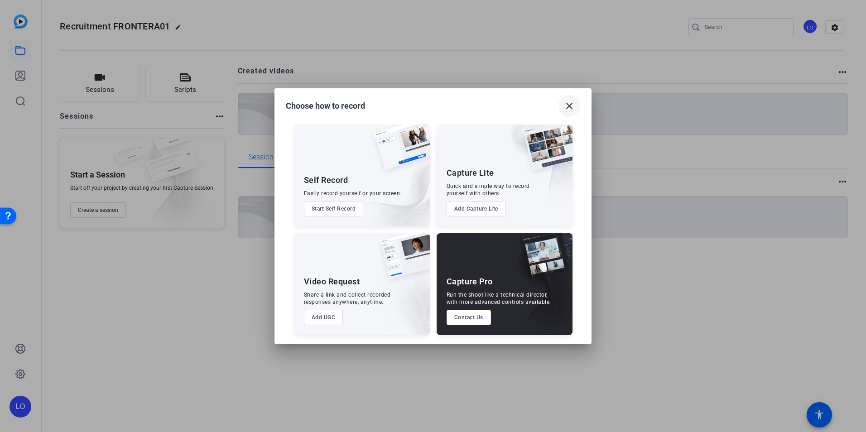 This screenshot has width=866, height=432. Describe the element at coordinates (488, 190) in the screenshot. I see `div: Quick and simple way to record yourself with others.` at that location.